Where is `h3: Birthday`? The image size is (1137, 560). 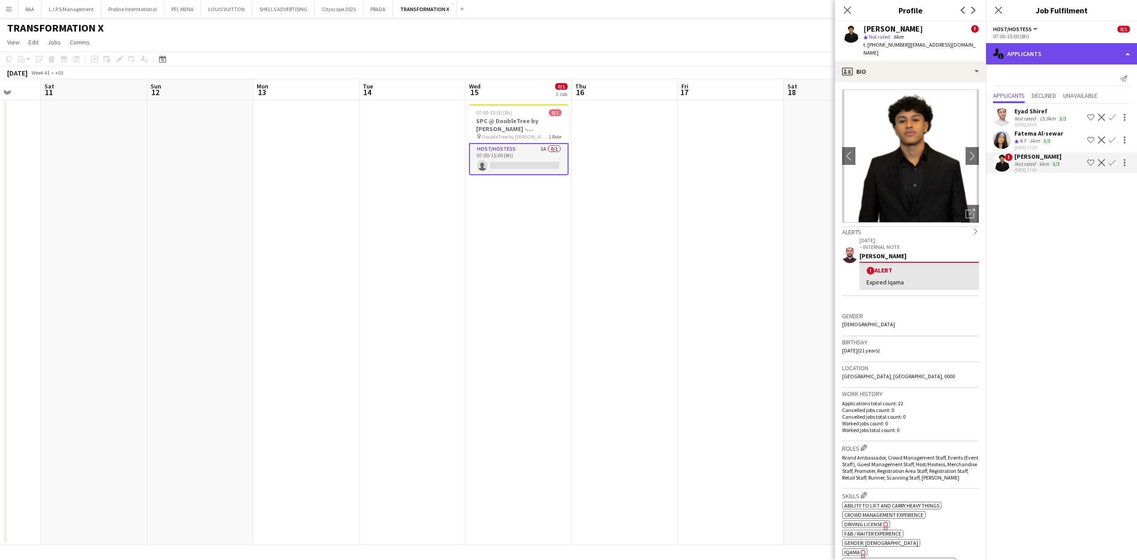 h3: Birthday is located at coordinates (910, 342).